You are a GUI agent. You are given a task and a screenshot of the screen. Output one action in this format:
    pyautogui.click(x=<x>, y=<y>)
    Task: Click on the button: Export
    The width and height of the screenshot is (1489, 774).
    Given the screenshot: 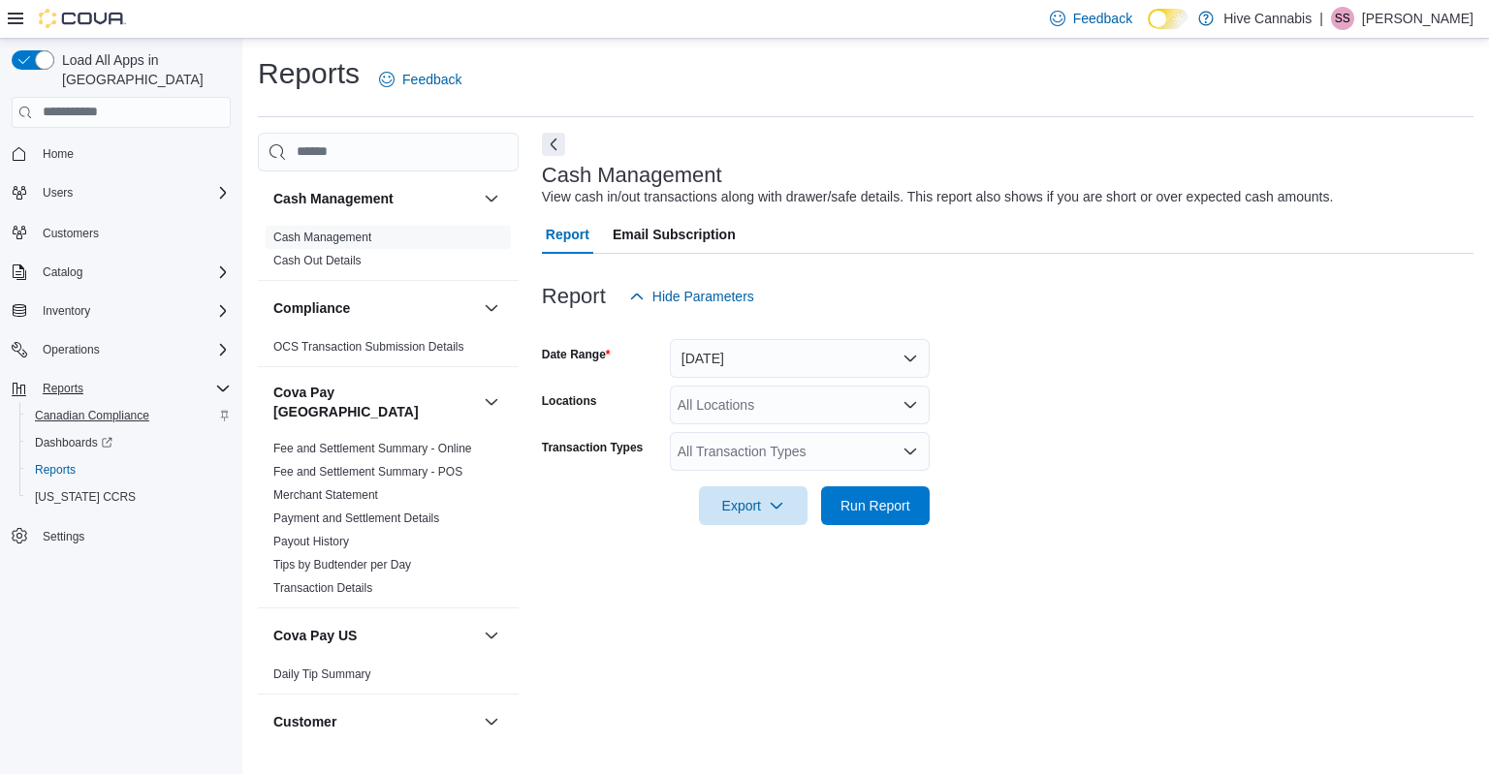 What is the action you would take?
    pyautogui.click(x=753, y=506)
    